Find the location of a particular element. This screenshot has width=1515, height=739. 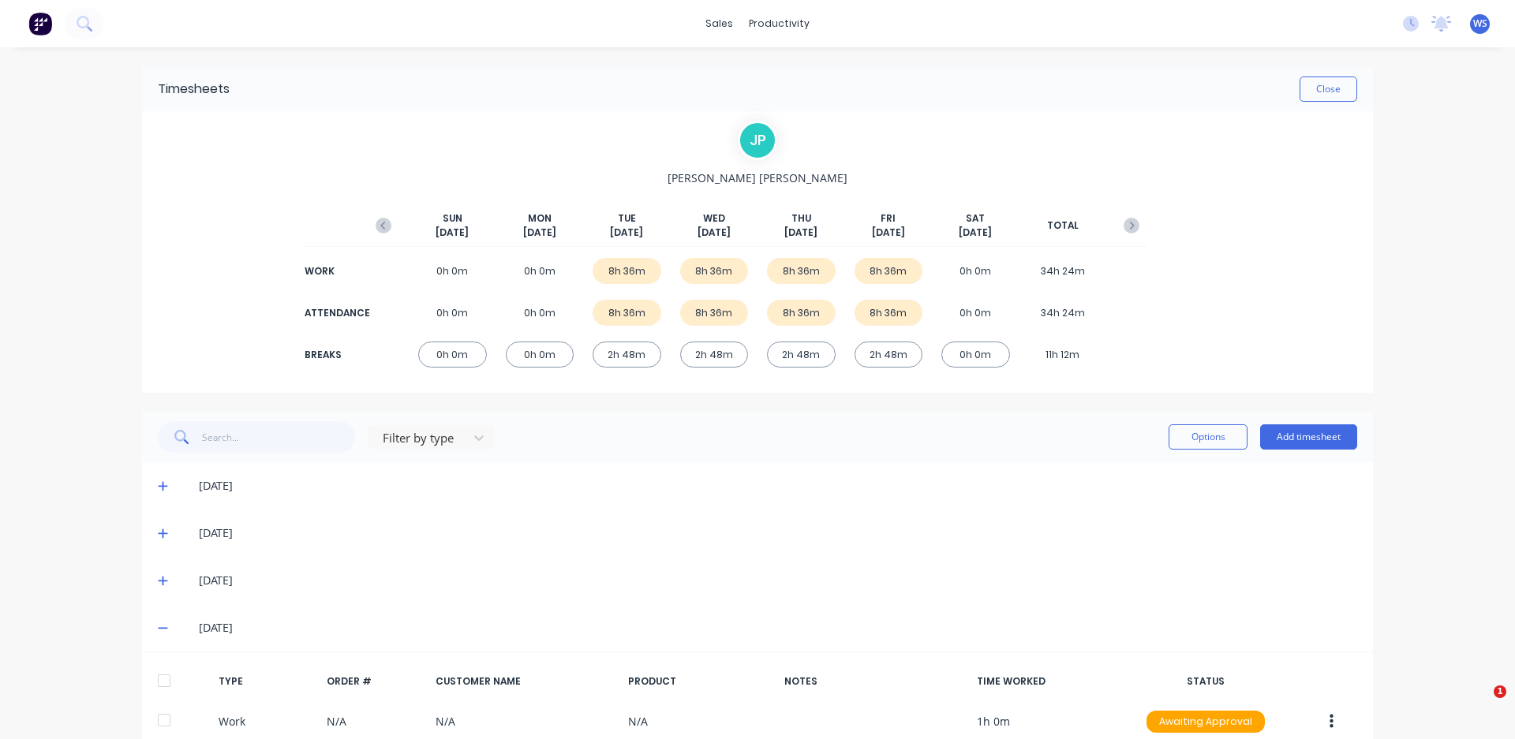

div: J P is located at coordinates (757, 140).